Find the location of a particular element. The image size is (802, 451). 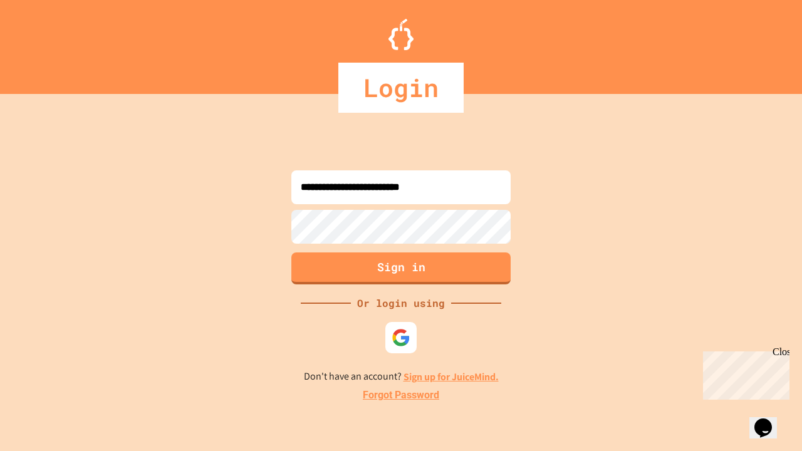

div: Login is located at coordinates (401, 88).